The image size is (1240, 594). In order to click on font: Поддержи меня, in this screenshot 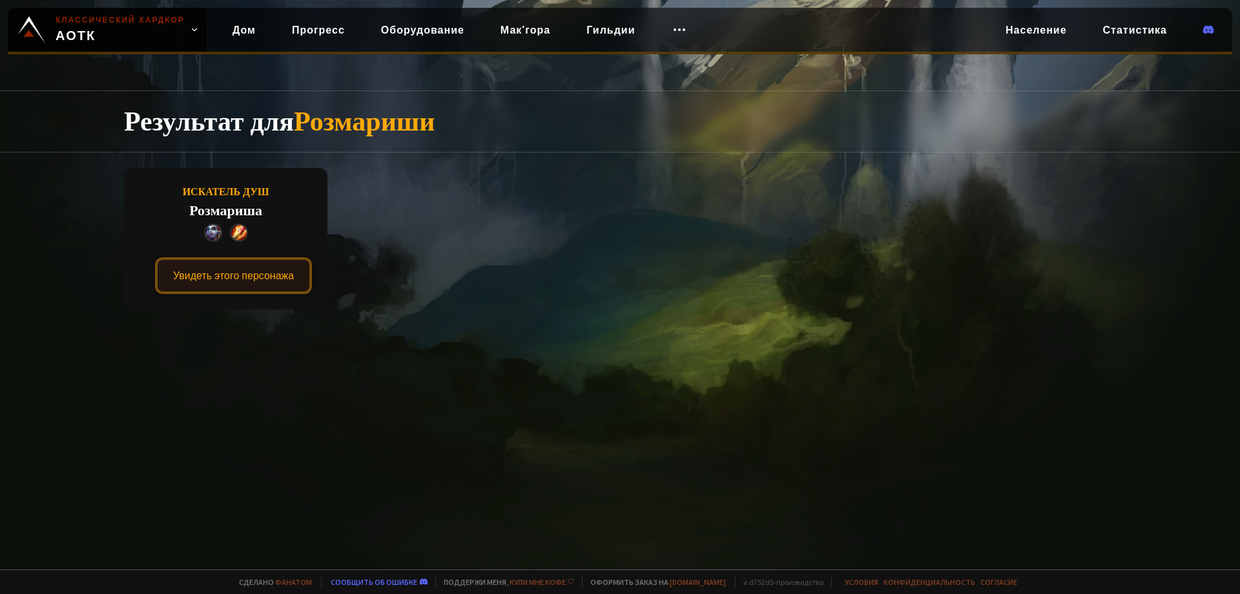, I will do `click(476, 581)`.